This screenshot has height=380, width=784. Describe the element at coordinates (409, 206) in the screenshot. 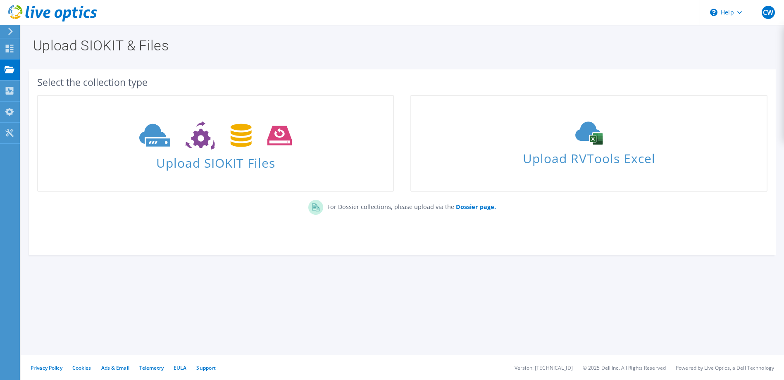

I see `p: For Dossier collections, please upload via the` at that location.